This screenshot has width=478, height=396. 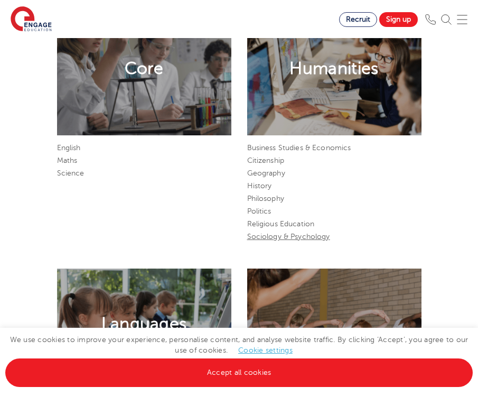 What do you see at coordinates (398, 20) in the screenshot?
I see `a: Sign up` at bounding box center [398, 20].